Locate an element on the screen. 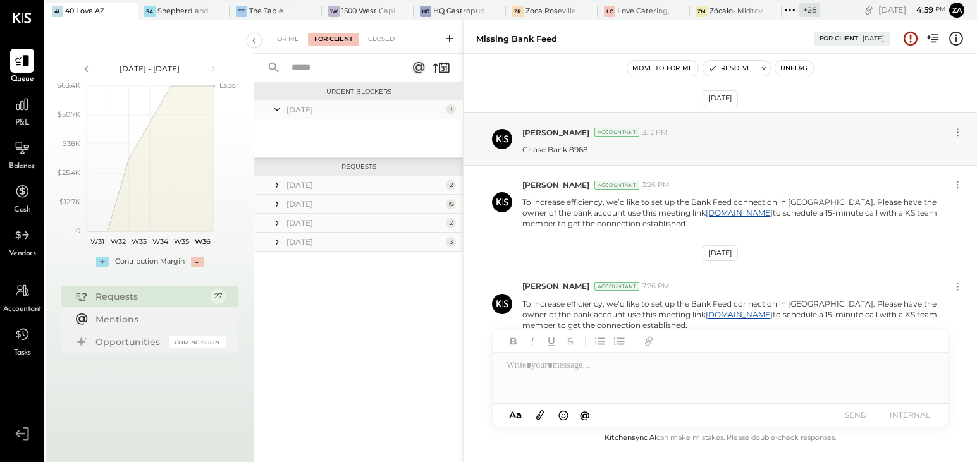  div: Love Catering, Inc. is located at coordinates (644, 11).